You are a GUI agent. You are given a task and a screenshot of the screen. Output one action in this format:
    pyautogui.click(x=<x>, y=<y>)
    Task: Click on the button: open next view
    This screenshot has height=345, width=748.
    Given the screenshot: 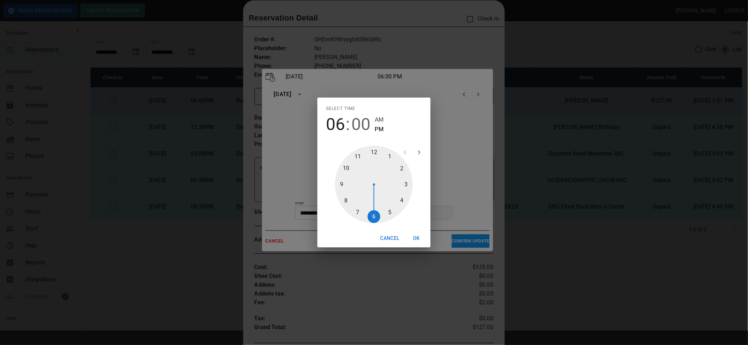 What is the action you would take?
    pyautogui.click(x=419, y=152)
    